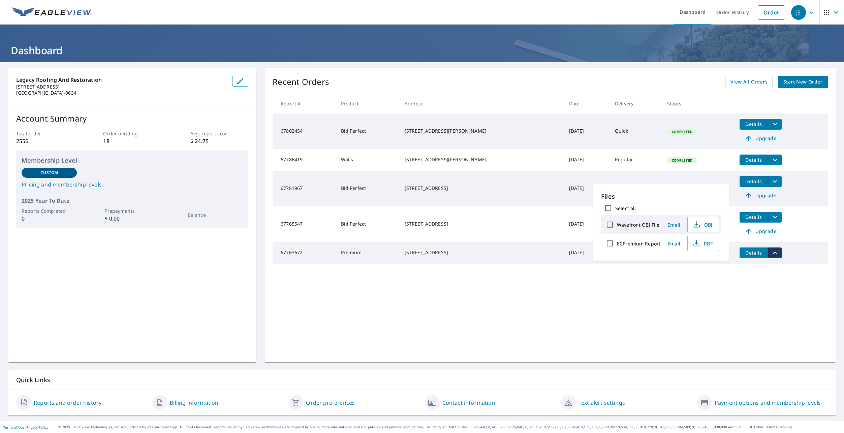 The height and width of the screenshot is (433, 844). What do you see at coordinates (132, 119) in the screenshot?
I see `p: Account Summary` at bounding box center [132, 119].